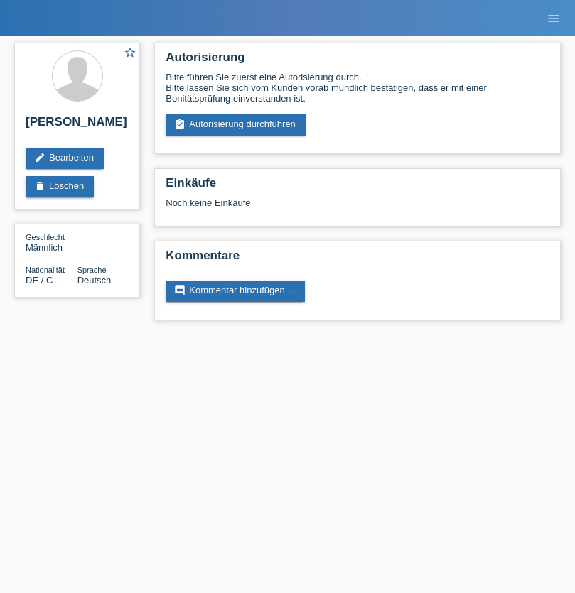 This screenshot has width=575, height=593. I want to click on a: assignment_turned_inAutorisierung durchführen, so click(235, 125).